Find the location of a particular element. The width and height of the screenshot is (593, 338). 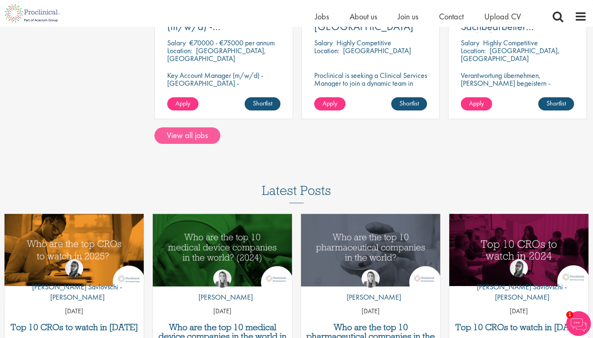

img: Top 10 CROs to watch in 2024 is located at coordinates (519, 250).